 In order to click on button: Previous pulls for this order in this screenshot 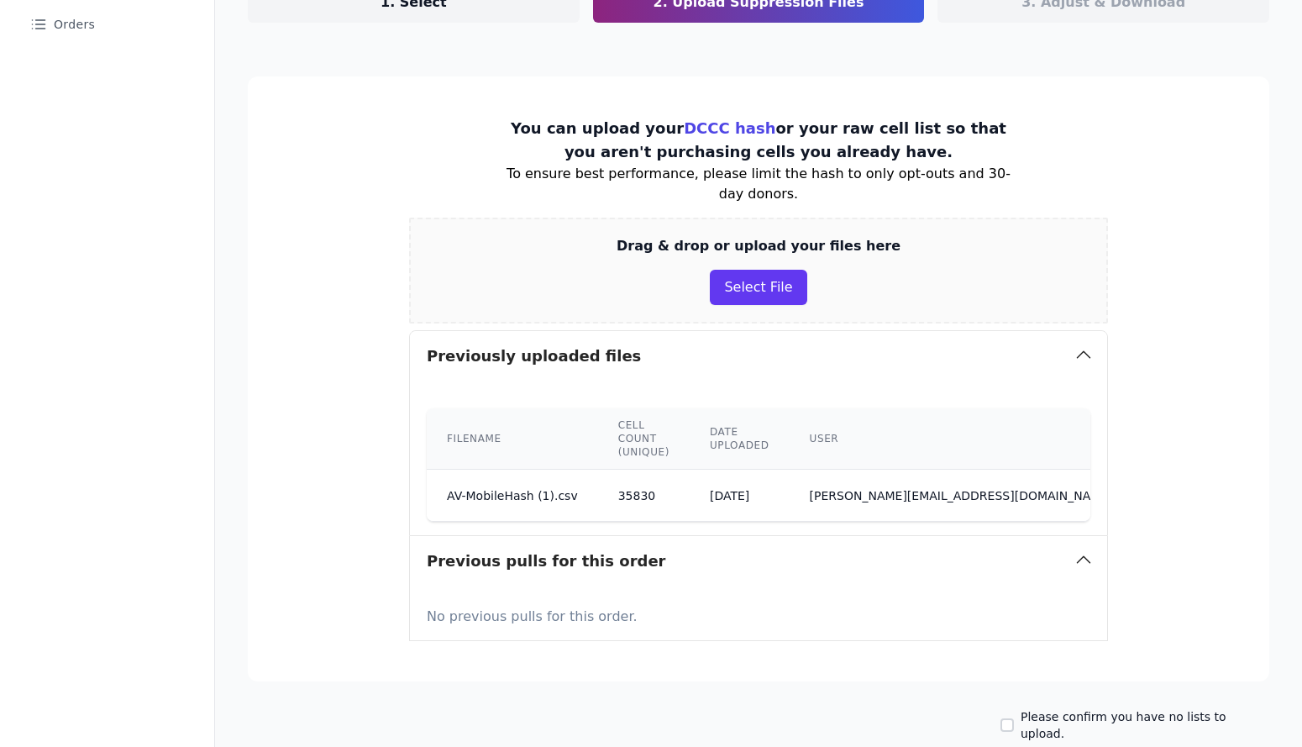, I will do `click(758, 561)`.